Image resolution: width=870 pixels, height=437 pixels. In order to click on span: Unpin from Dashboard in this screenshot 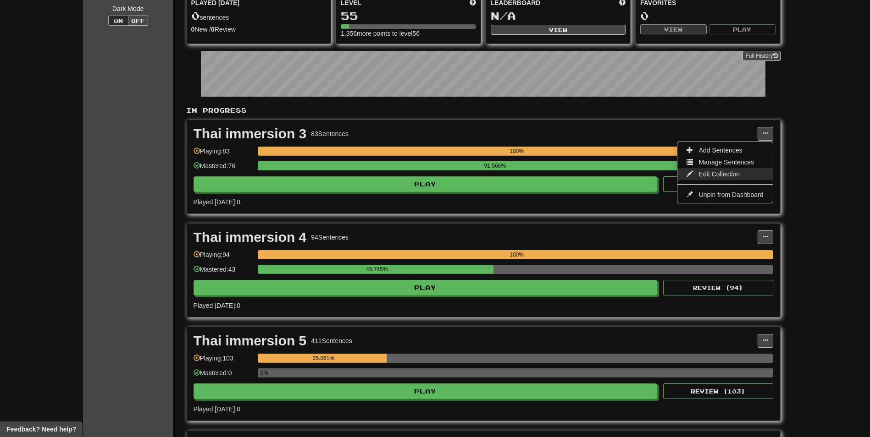, I will do `click(731, 195)`.